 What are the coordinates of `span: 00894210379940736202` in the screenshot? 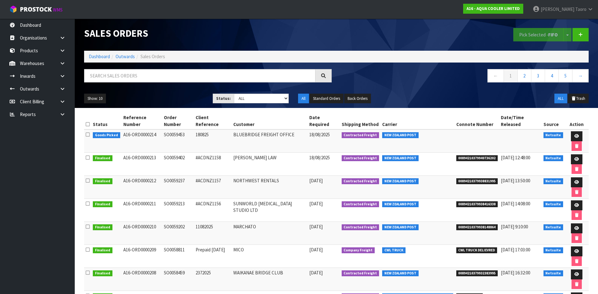 It's located at (477, 158).